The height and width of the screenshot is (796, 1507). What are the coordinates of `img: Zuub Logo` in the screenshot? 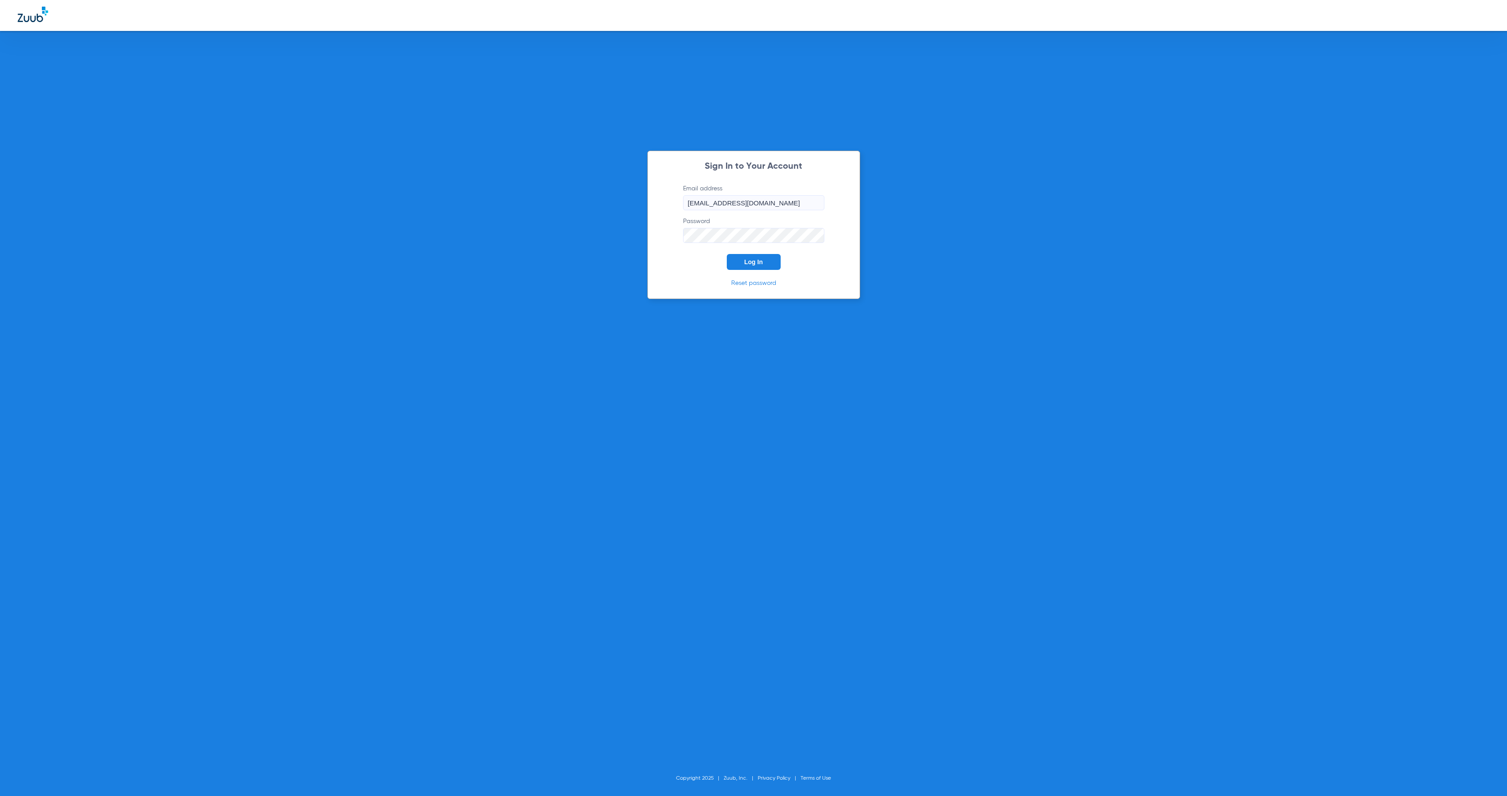 It's located at (33, 14).